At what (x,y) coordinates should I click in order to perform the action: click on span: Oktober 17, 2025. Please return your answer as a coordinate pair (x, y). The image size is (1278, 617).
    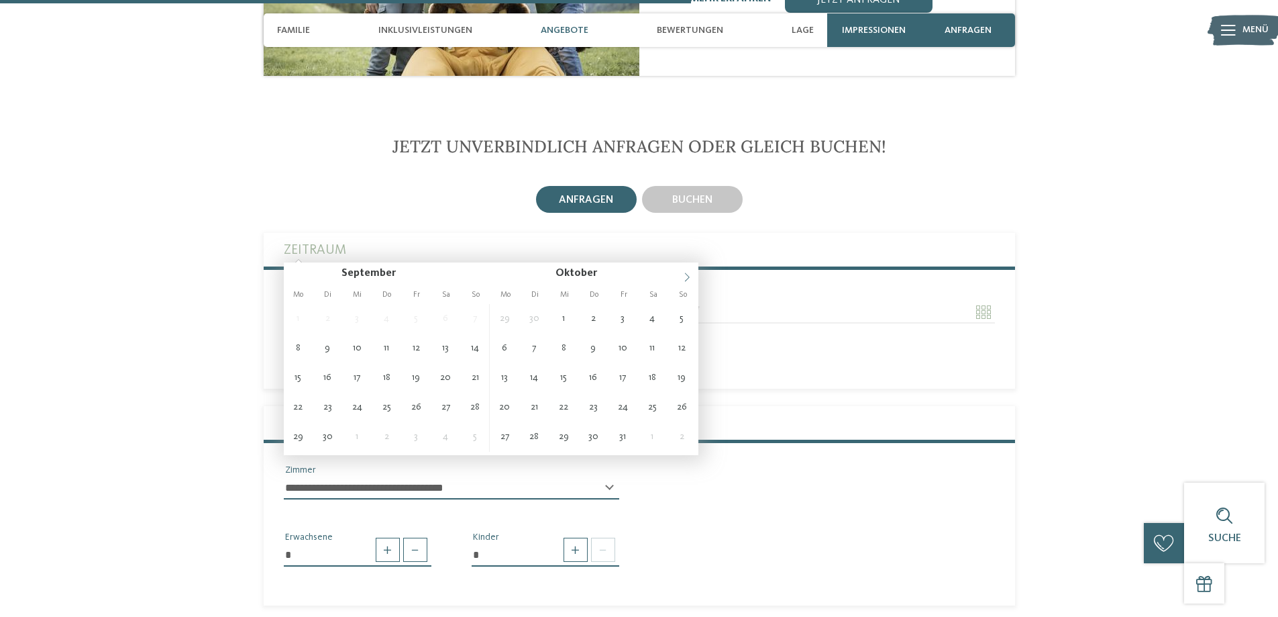
    Looking at the image, I should click on (623, 378).